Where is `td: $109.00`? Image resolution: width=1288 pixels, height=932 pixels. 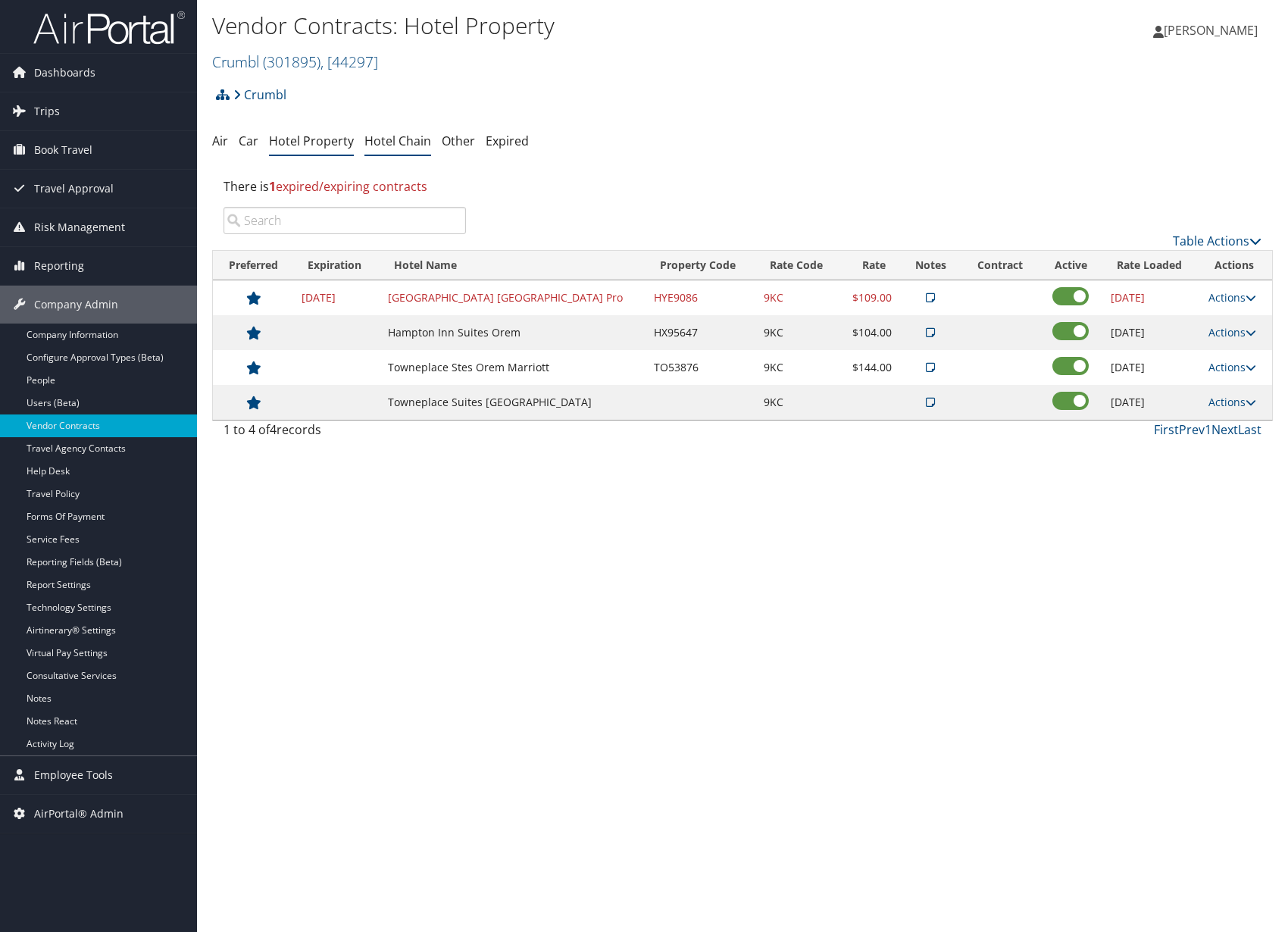 td: $109.00 is located at coordinates (871, 298).